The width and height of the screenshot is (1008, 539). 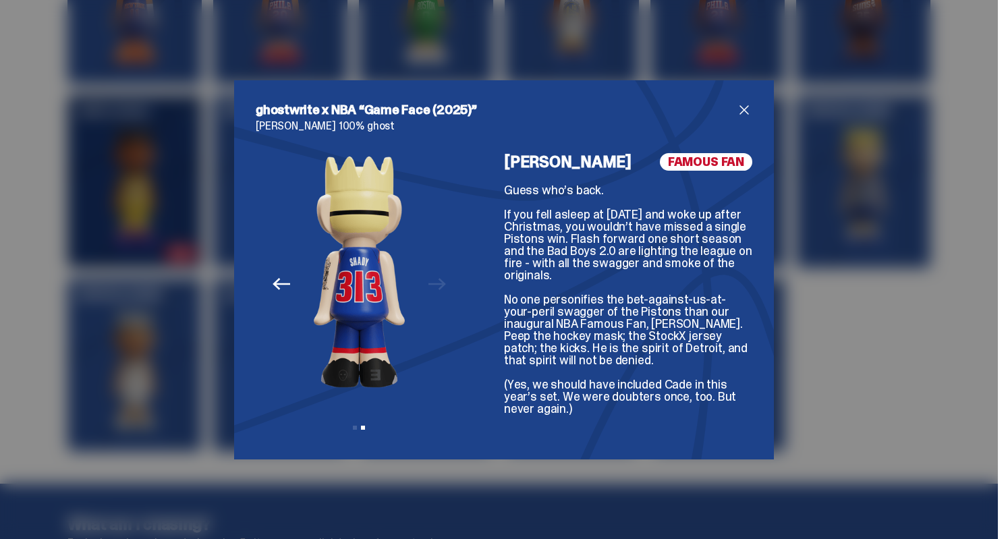 I want to click on img: NBA%20Game%20Face%20-%20Website%20Archive.282.png, so click(x=359, y=272).